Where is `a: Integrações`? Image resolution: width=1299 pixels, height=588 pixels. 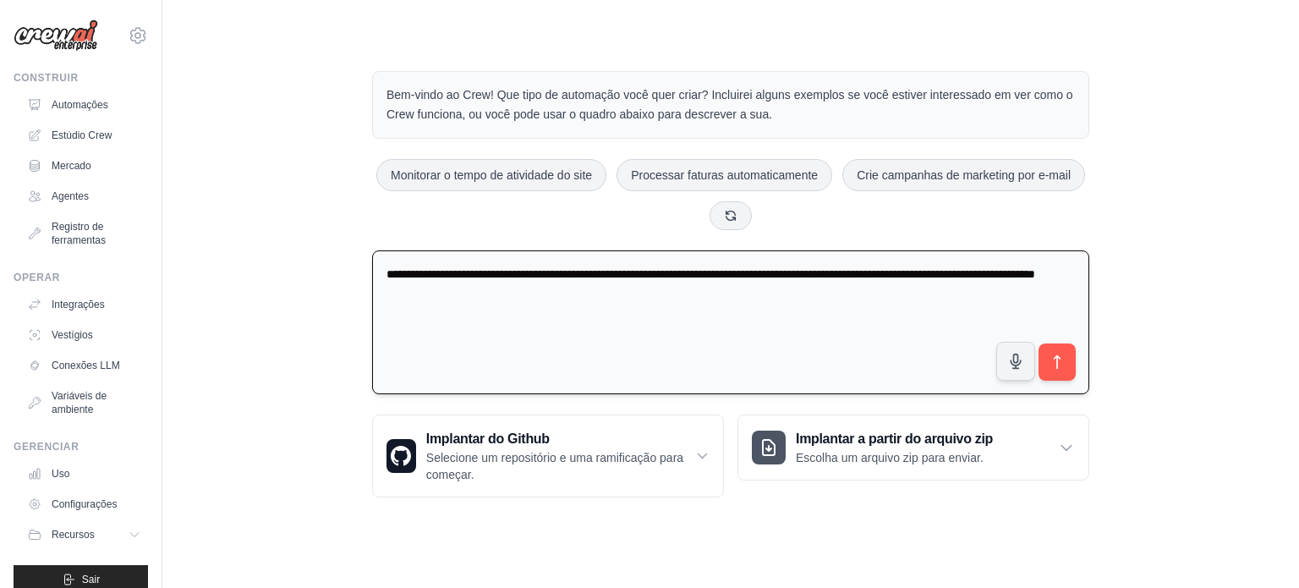
a: Integrações is located at coordinates (84, 304).